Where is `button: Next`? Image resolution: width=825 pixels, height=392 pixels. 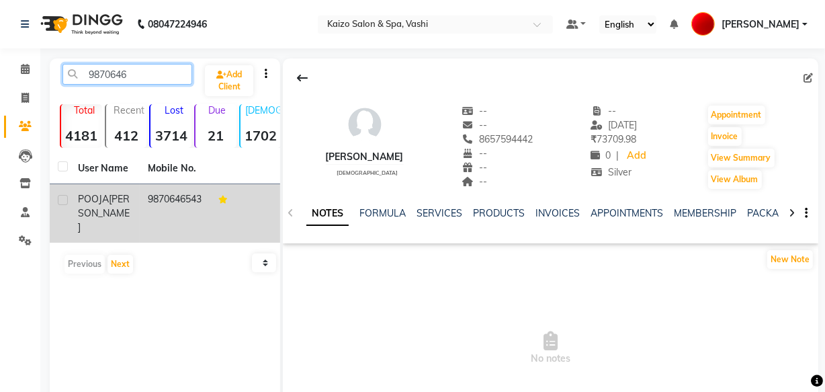 button: Next is located at coordinates (120, 264).